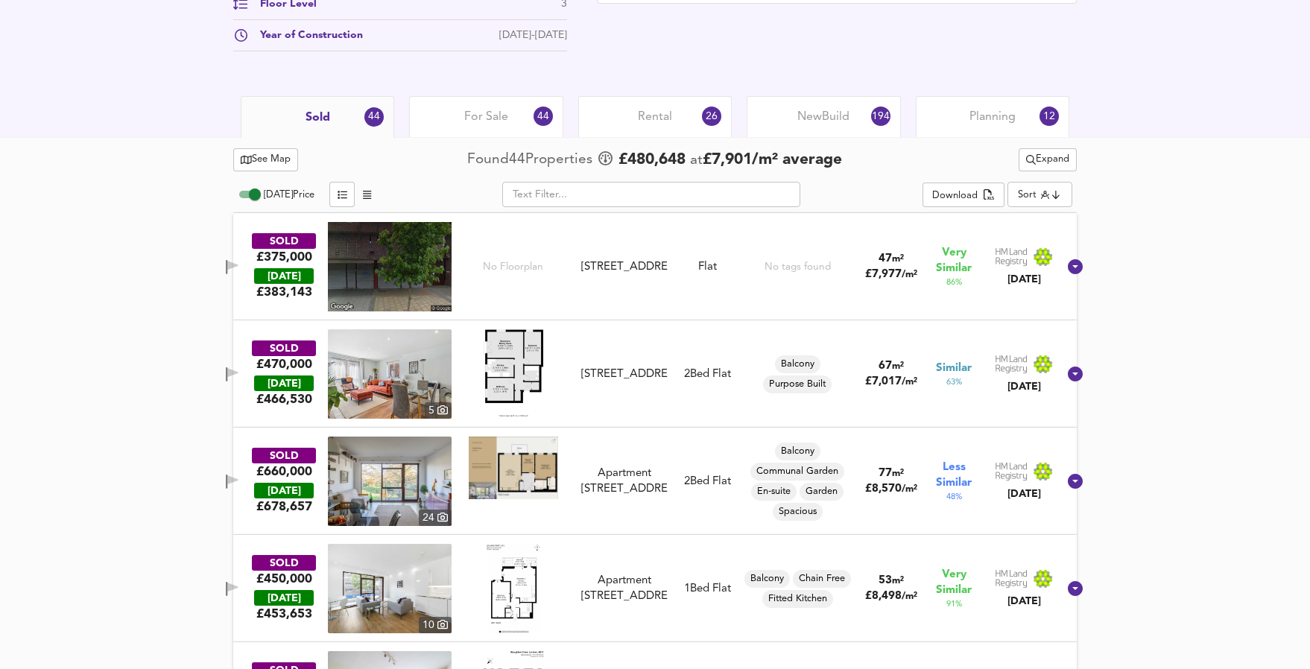  What do you see at coordinates (284, 507) in the screenshot?
I see `span: £ 678,657` at bounding box center [284, 507].